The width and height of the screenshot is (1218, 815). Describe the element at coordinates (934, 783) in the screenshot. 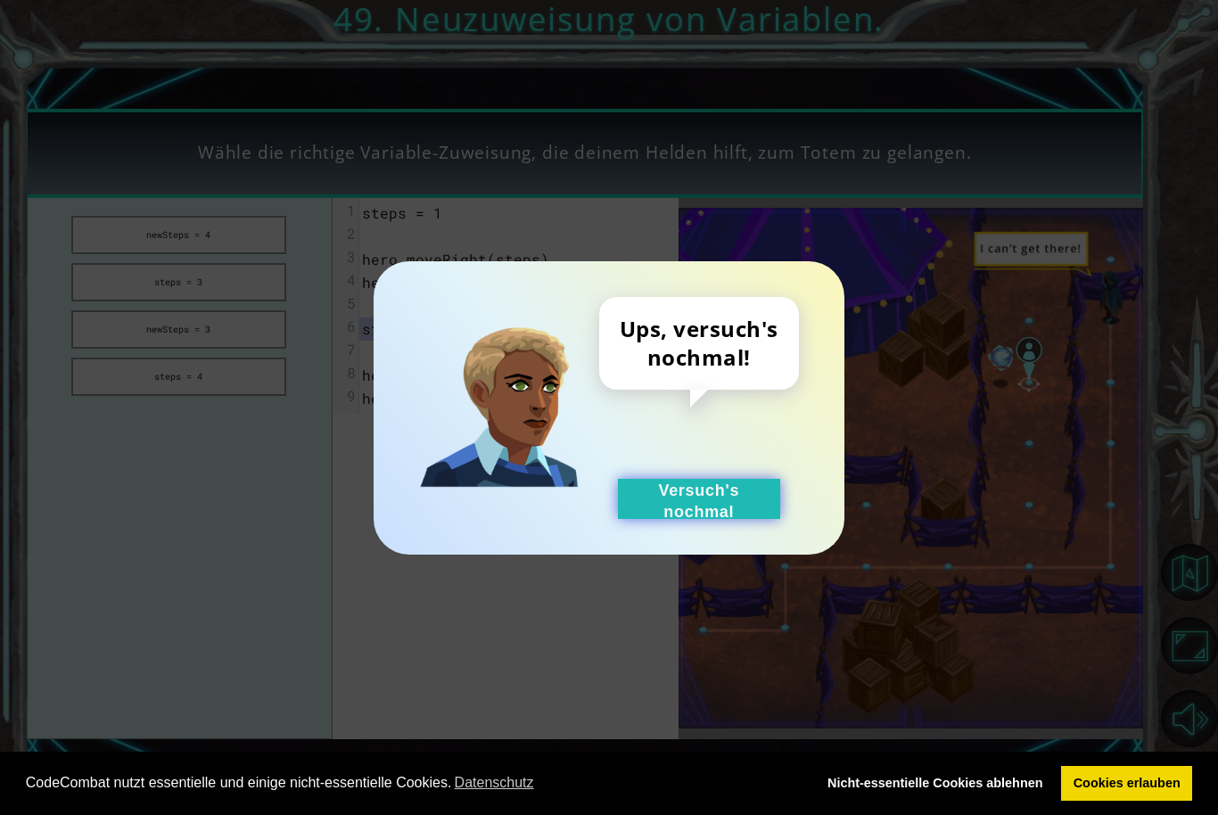

I see `a: deny cookies` at that location.